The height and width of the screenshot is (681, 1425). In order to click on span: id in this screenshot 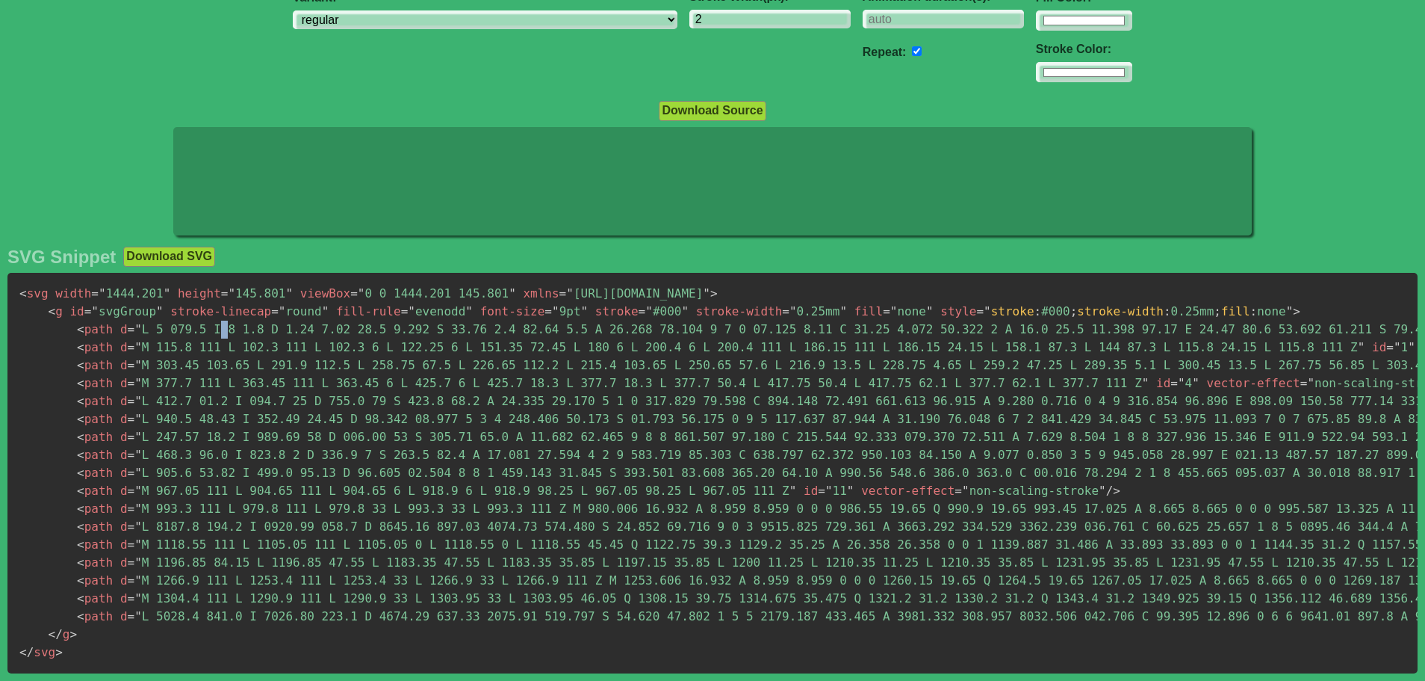, I will do `click(1379, 347)`.